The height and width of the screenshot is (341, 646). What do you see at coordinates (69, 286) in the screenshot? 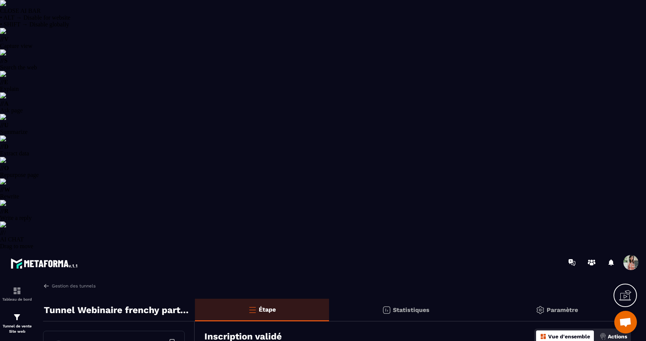
I see `a: Gestion des tunnels` at bounding box center [69, 286].